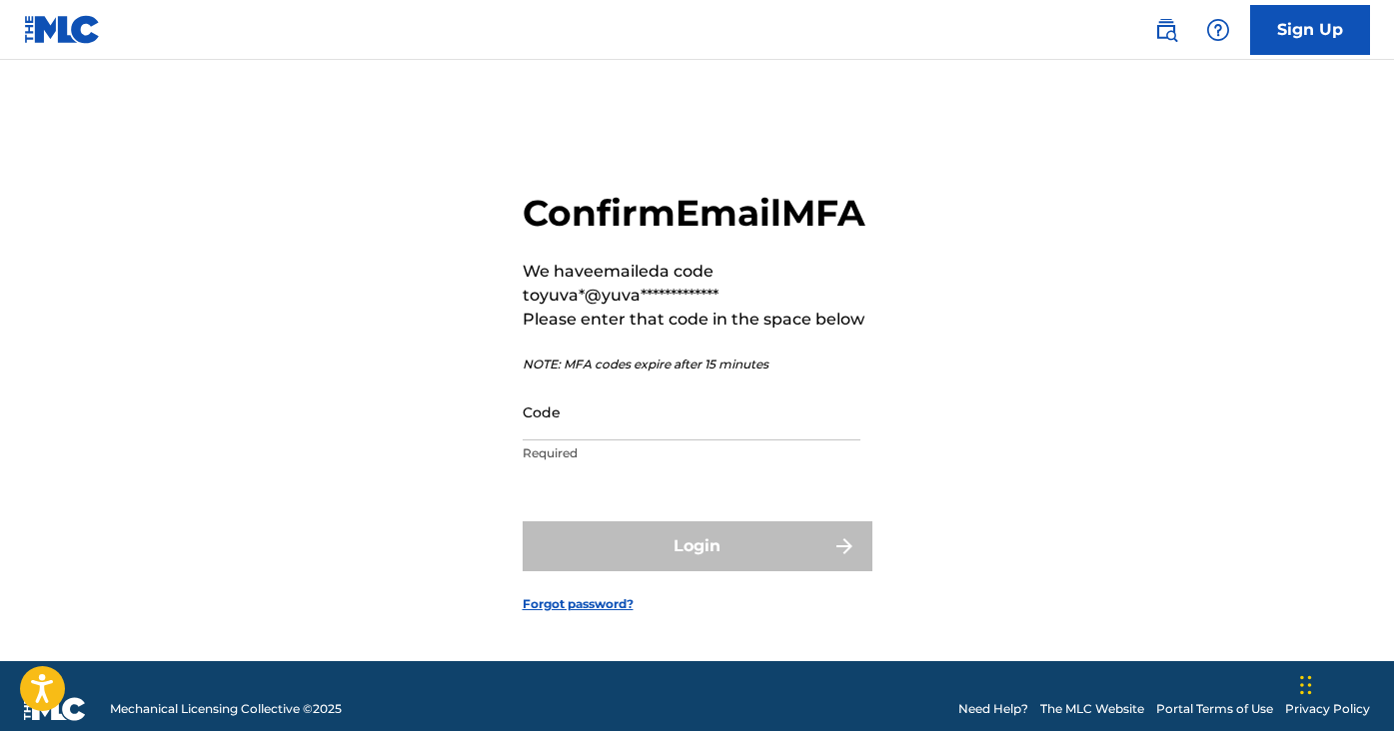  What do you see at coordinates (1344, 683) in the screenshot?
I see `div: Chat Widget` at bounding box center [1344, 683].